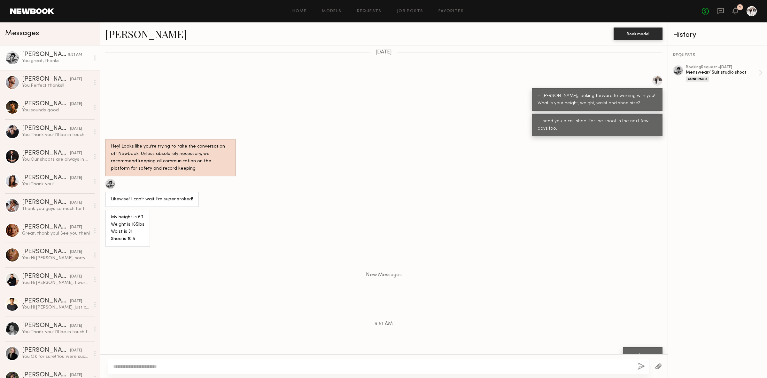 This screenshot has width=767, height=378. Describe the element at coordinates (718, 55) in the screenshot. I see `div: REQUESTS` at that location.